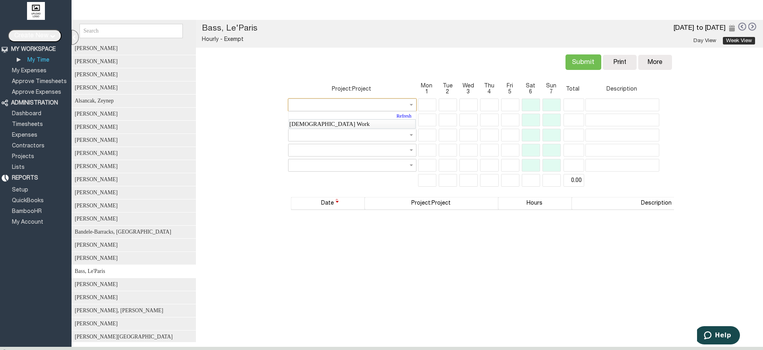 Image resolution: width=763 pixels, height=350 pixels. What do you see at coordinates (299, 38) in the screenshot?
I see `div: Hourly - Exempt` at bounding box center [299, 38].